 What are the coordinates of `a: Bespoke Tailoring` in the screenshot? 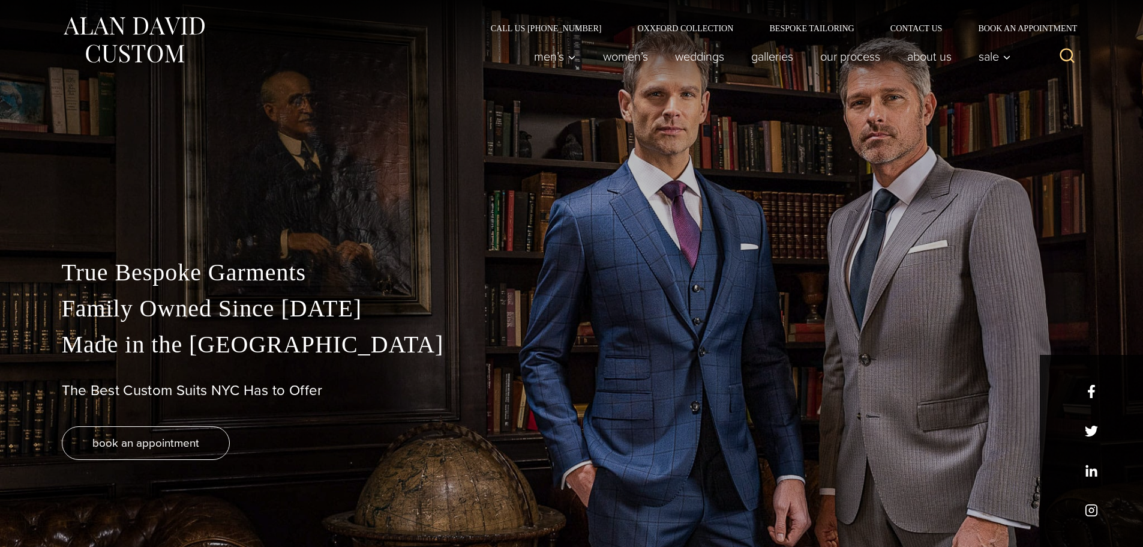 It's located at (811, 28).